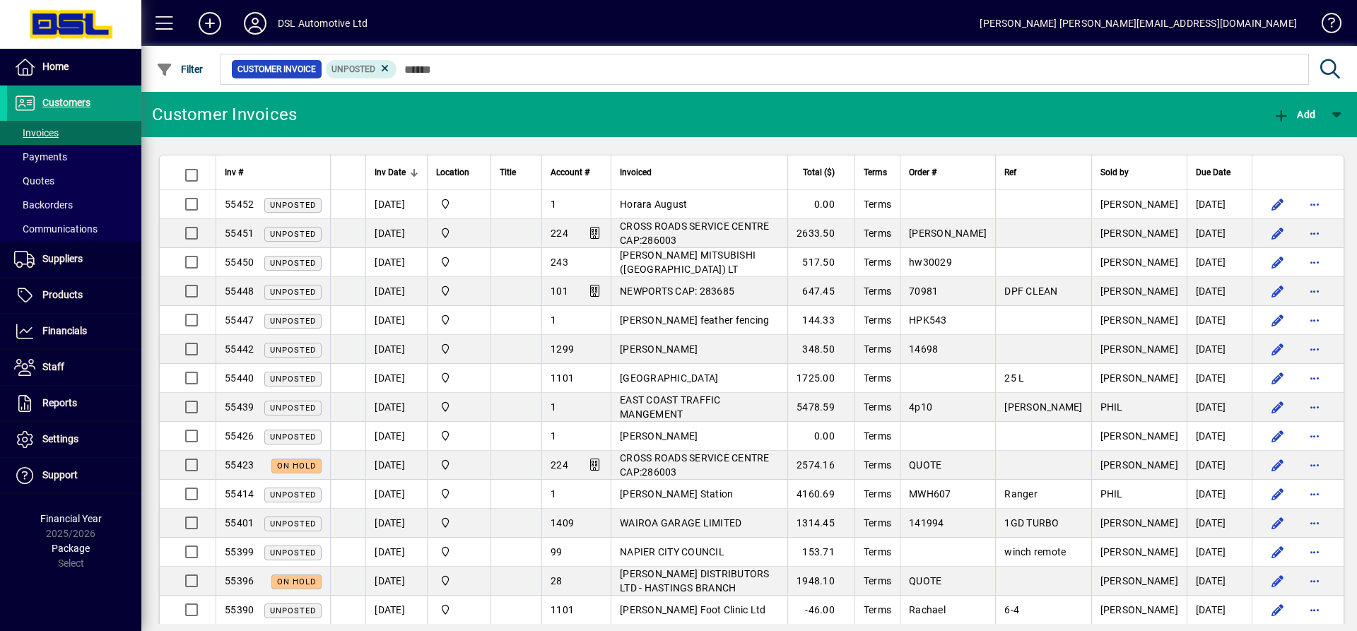 The height and width of the screenshot is (631, 1357). Describe the element at coordinates (74, 133) in the screenshot. I see `a: Invoices` at that location.